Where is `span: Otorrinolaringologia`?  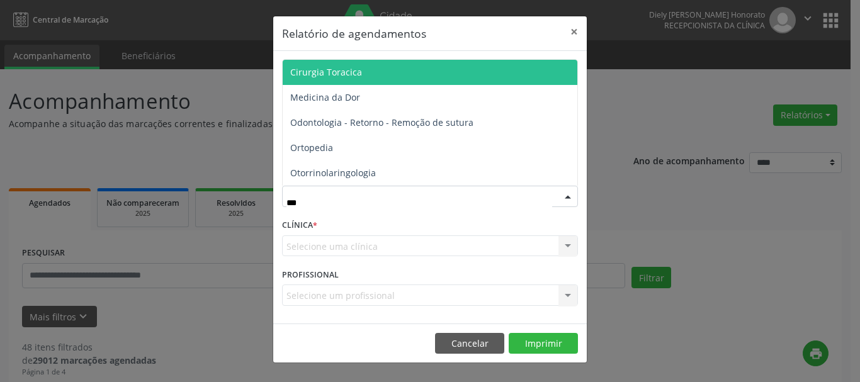
span: Otorrinolaringologia is located at coordinates (333, 173).